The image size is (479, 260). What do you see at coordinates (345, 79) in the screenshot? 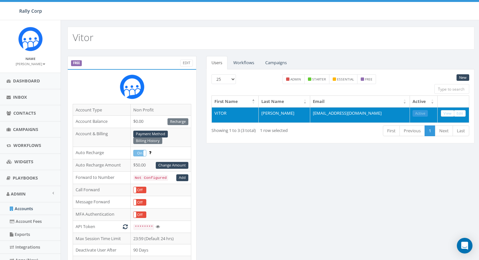
I see `small: essential` at bounding box center [345, 79].